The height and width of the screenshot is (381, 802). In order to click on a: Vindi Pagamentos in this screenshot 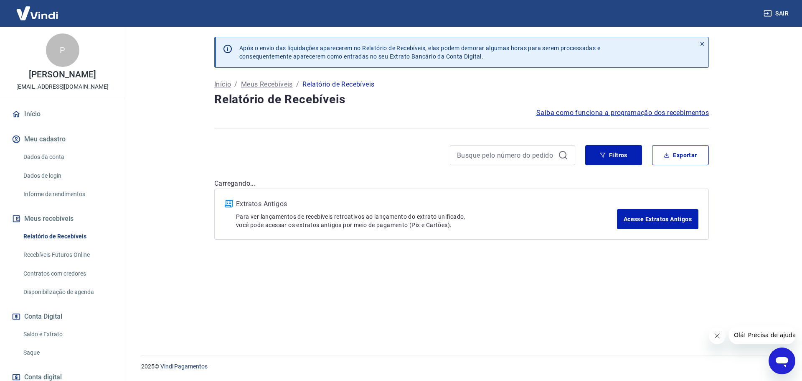, I will do `click(184, 366)`.